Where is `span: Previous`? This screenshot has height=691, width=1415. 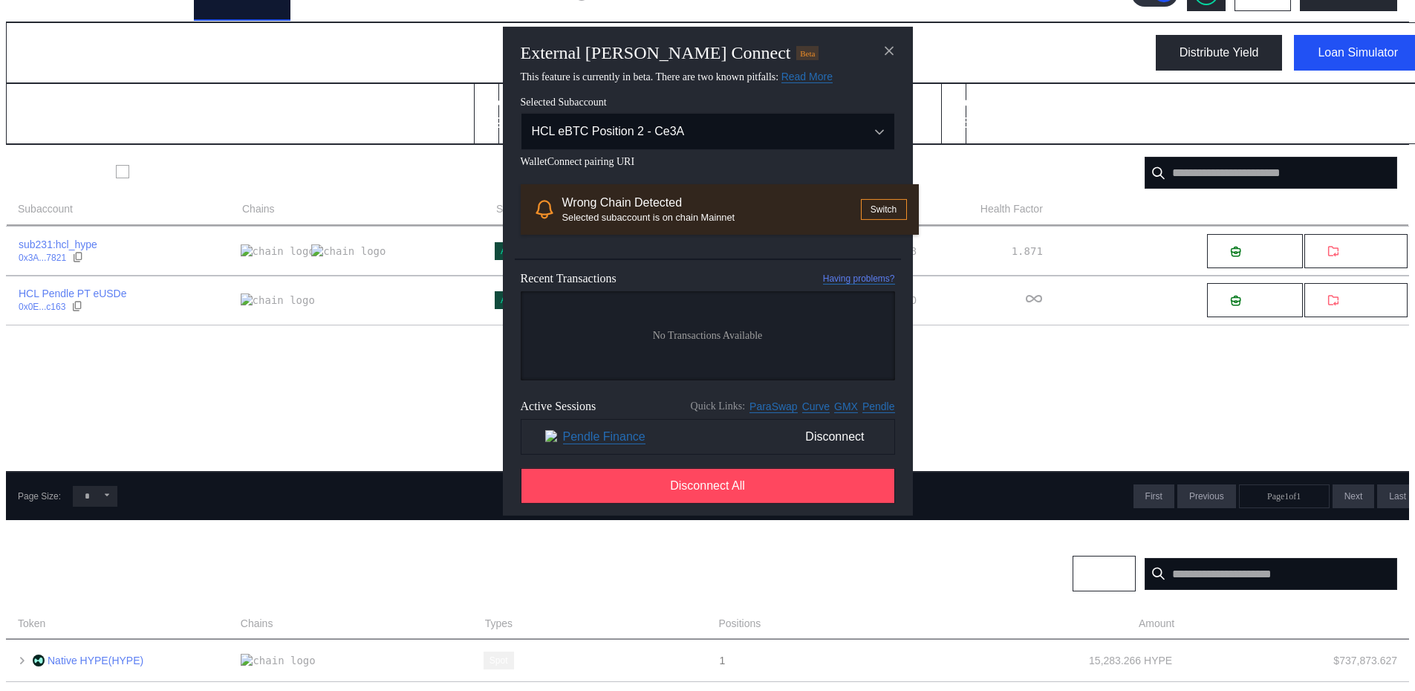 span: Previous is located at coordinates (1206, 496).